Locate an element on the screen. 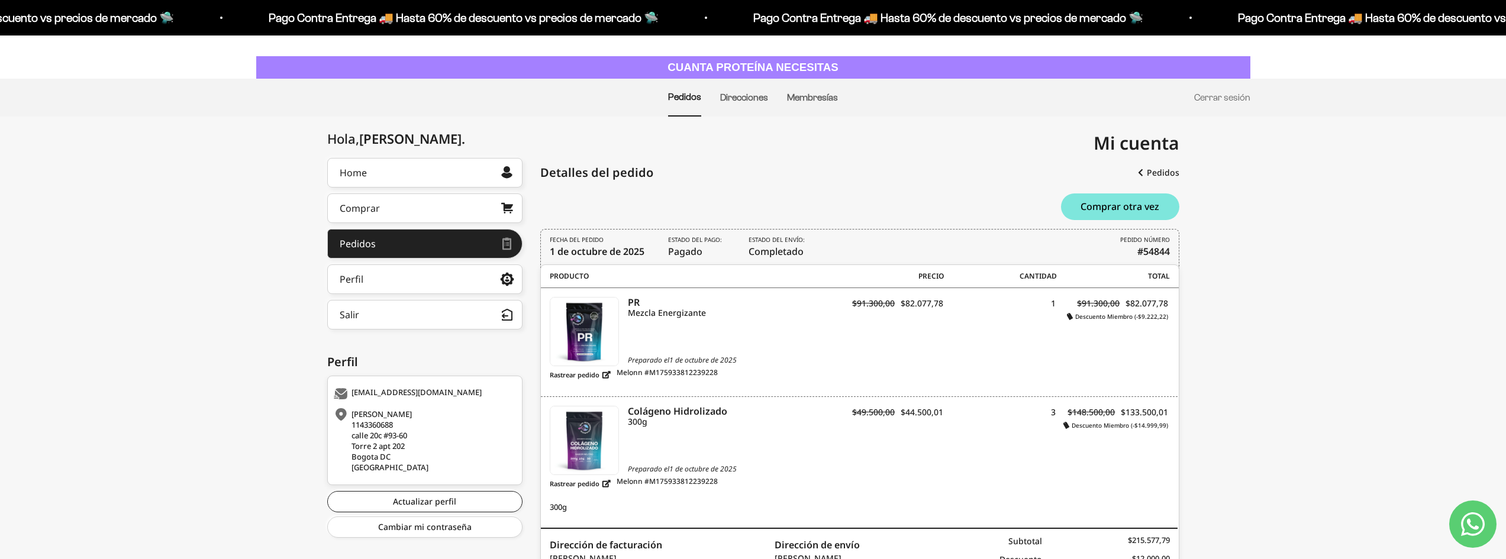 The width and height of the screenshot is (1506, 559). span: Pagado is located at coordinates (697, 247).